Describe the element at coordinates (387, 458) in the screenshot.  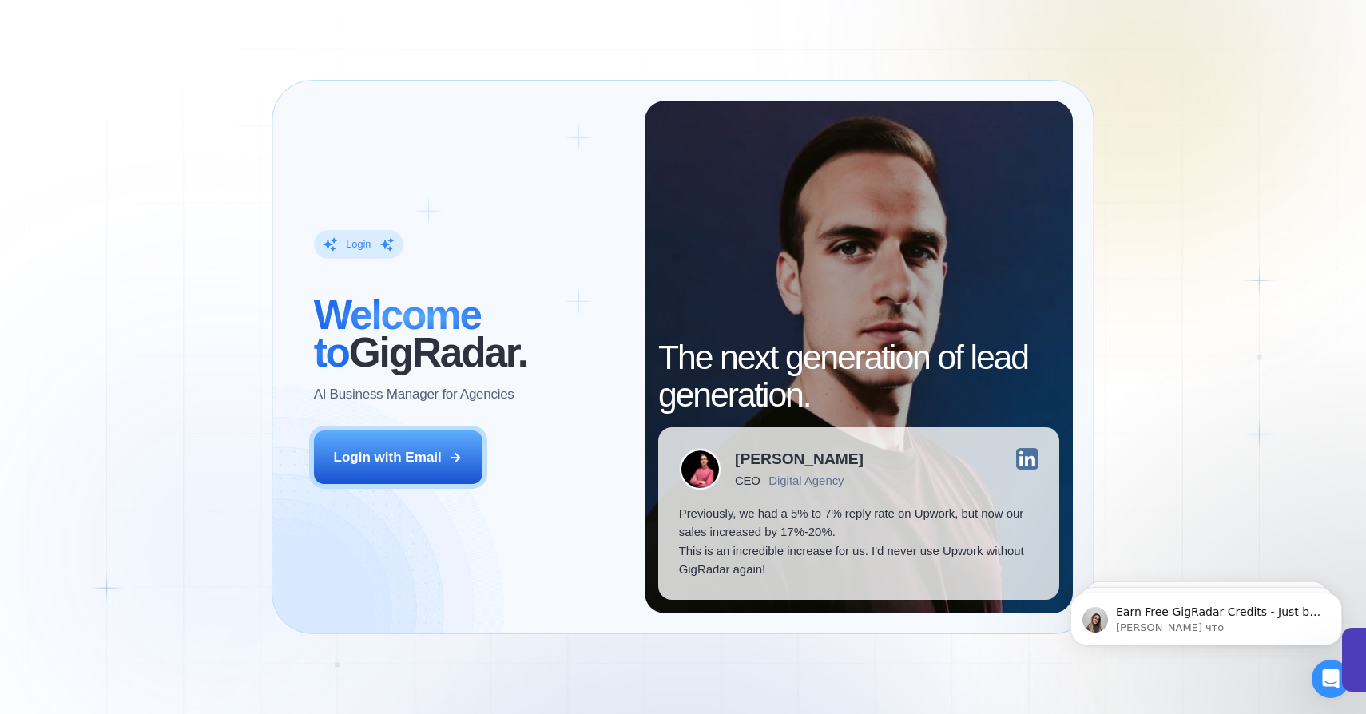
I see `div: Login with Email` at that location.